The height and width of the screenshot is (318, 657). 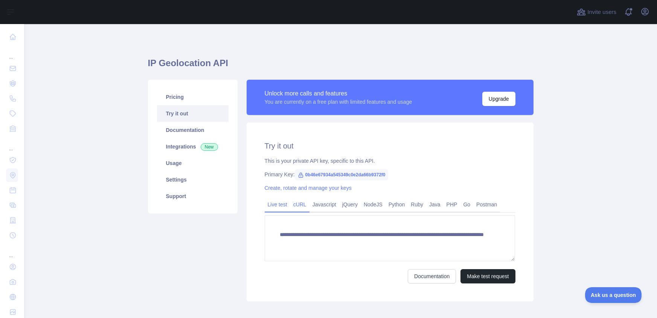 What do you see at coordinates (499, 99) in the screenshot?
I see `button: Upgrade` at bounding box center [499, 99].